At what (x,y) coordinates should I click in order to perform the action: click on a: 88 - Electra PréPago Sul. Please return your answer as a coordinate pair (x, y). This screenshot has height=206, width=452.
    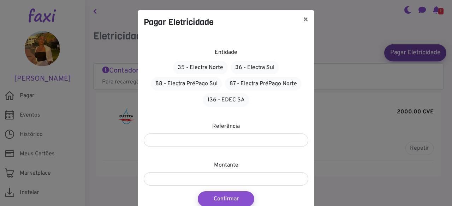
    Looking at the image, I should click on (186, 84).